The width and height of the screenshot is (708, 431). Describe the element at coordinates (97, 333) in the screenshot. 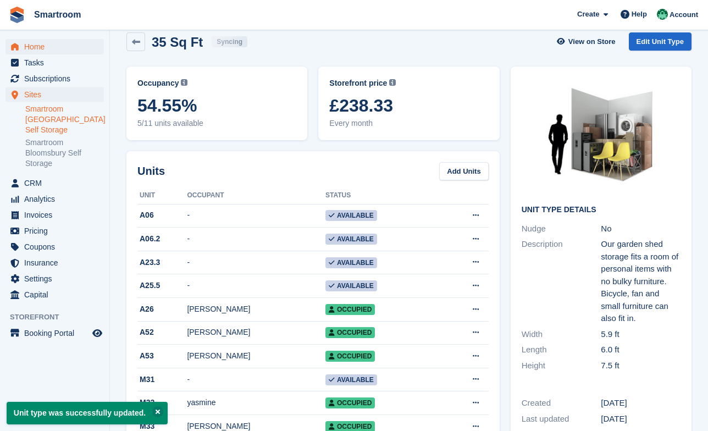

I see `a: Preview store` at that location.